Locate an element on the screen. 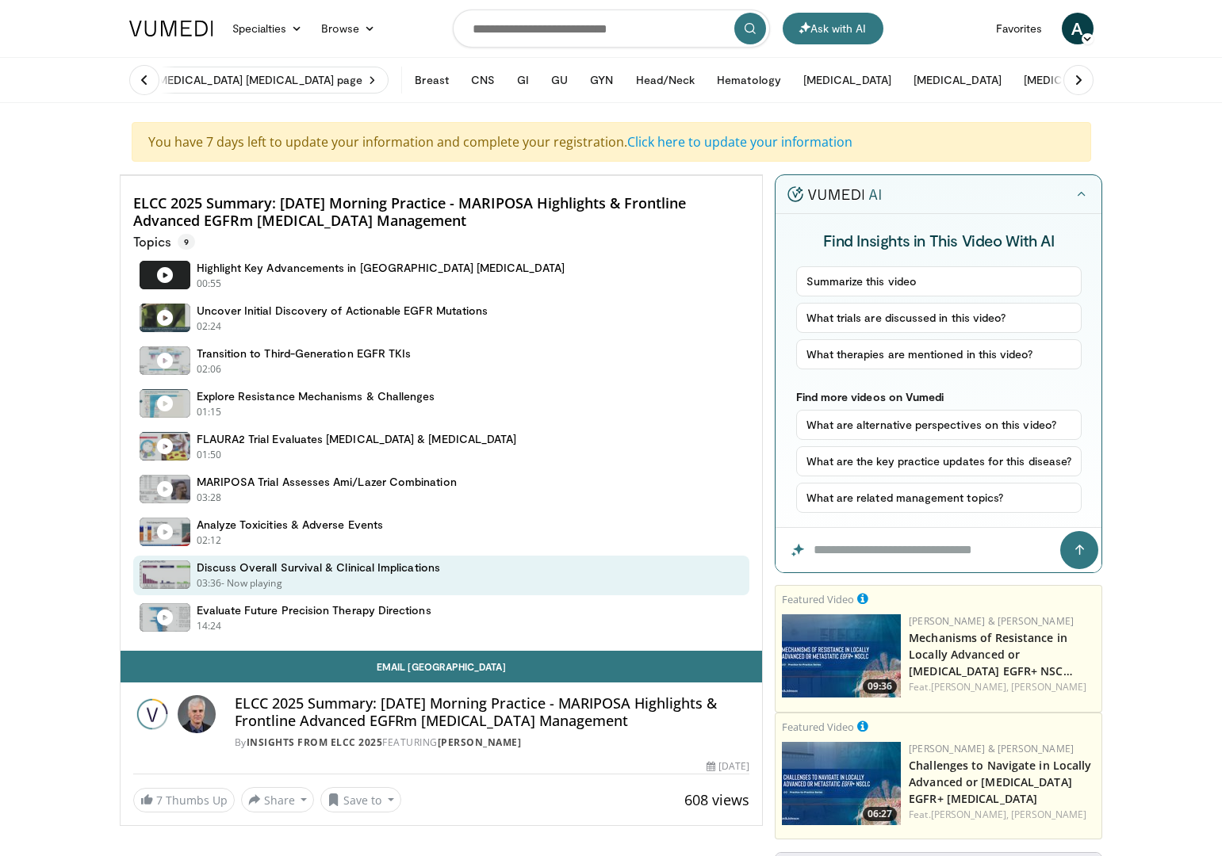 Image resolution: width=1222 pixels, height=856 pixels. h4: Discuss Overall Survival & Clinical Implications is located at coordinates (318, 568).